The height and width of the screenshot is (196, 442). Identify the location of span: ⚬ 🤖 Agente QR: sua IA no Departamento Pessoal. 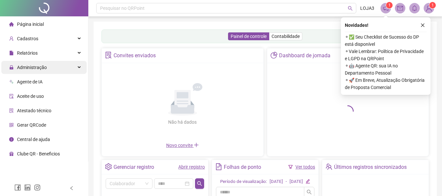
(386, 69).